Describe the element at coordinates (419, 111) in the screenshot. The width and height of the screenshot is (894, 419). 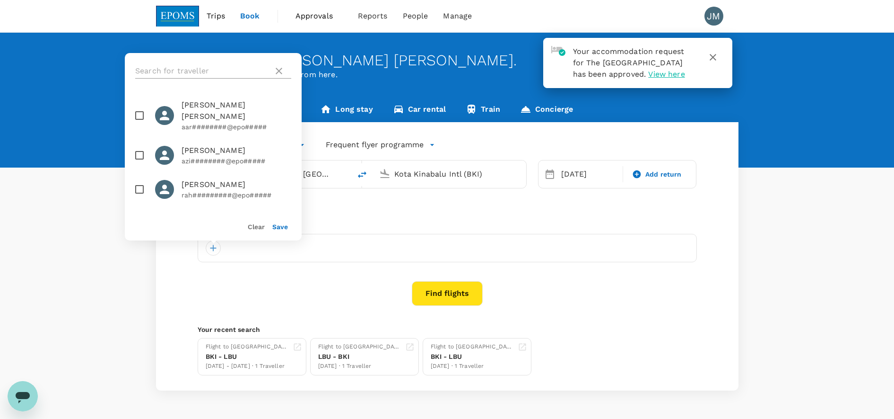
I see `a: Car rental` at that location.